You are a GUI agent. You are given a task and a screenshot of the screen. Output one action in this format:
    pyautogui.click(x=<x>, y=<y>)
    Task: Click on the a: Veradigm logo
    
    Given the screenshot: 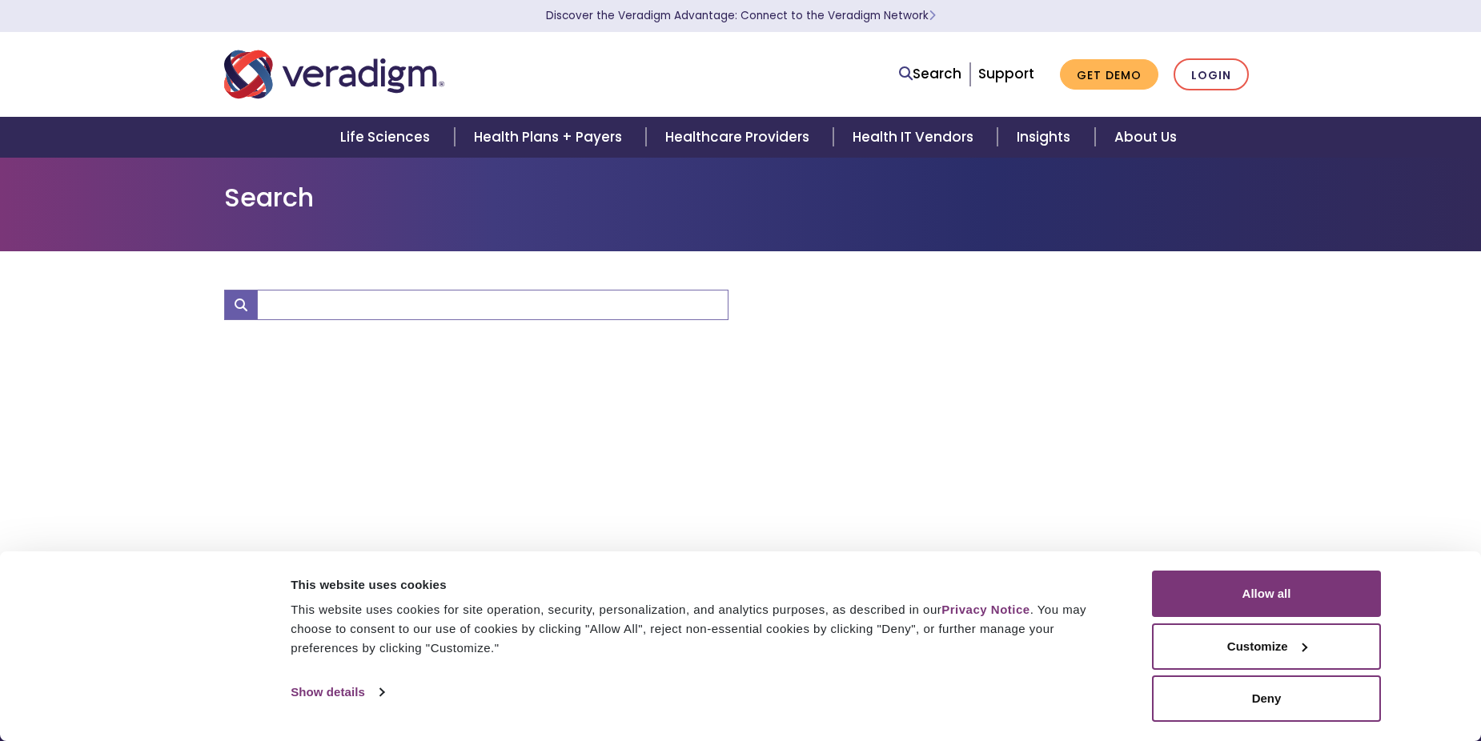 What is the action you would take?
    pyautogui.click(x=334, y=74)
    